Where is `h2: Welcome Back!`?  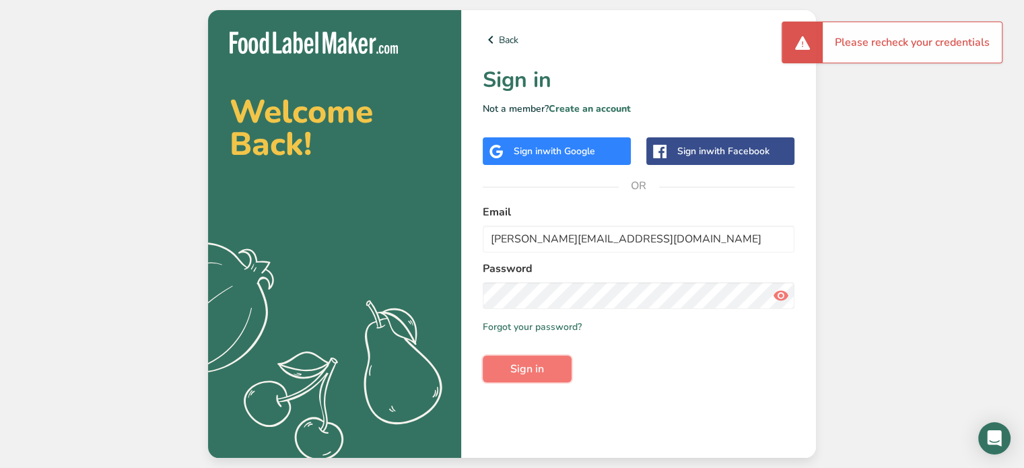 h2: Welcome Back! is located at coordinates (334, 128).